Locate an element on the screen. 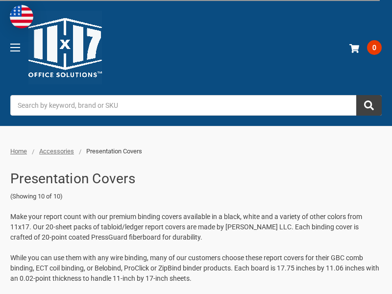 The height and width of the screenshot is (294, 392). span: Make your report count with our premium binding covers available in a black, white and a variety ... is located at coordinates (186, 227).